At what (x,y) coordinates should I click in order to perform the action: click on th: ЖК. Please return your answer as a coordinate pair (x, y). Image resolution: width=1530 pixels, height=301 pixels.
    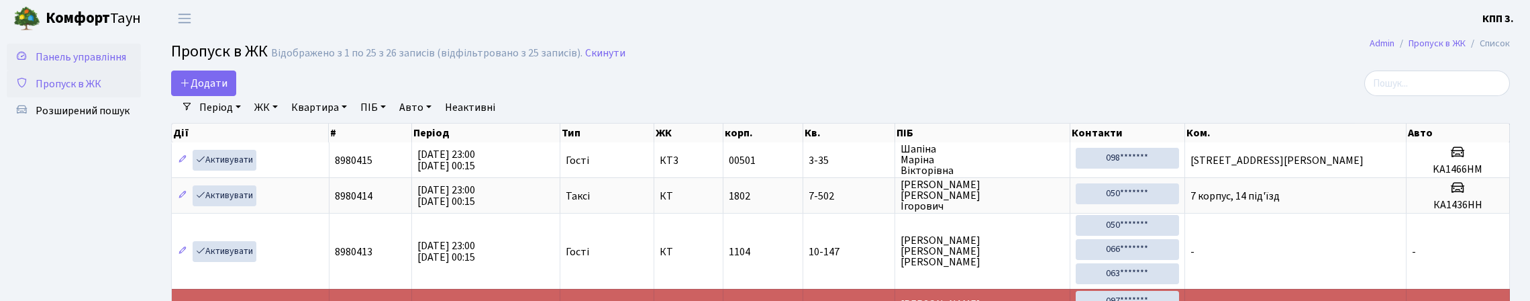
    Looking at the image, I should click on (689, 133).